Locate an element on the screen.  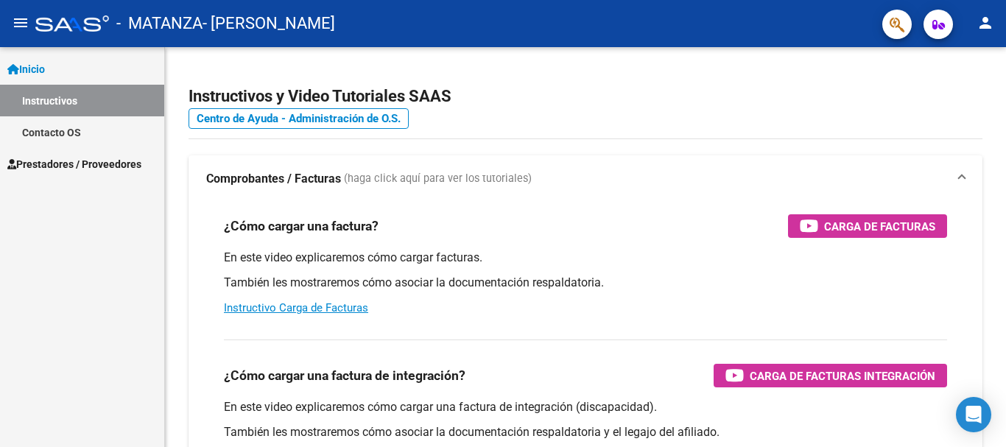
span: - MATANZA is located at coordinates (159, 24).